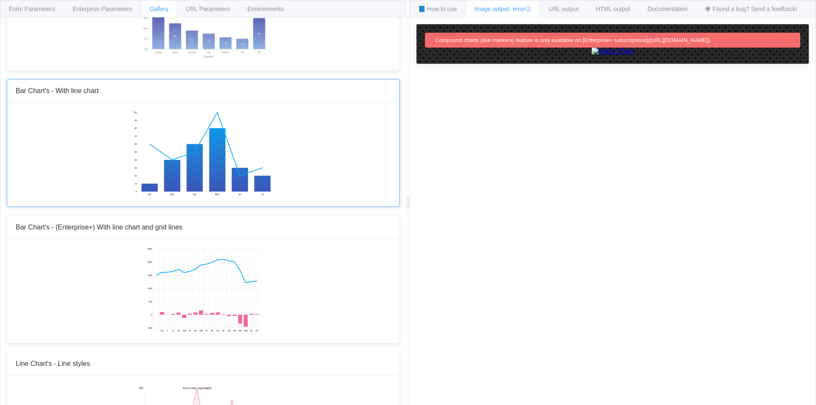  What do you see at coordinates (266, 9) in the screenshot?
I see `span: Environments` at bounding box center [266, 9].